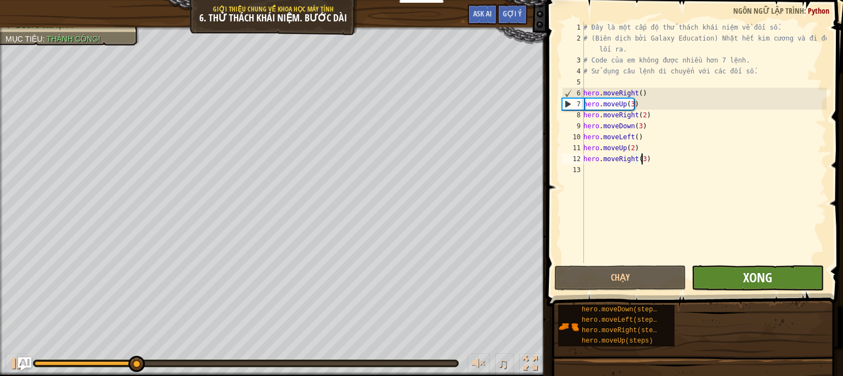 This screenshot has height=376, width=843. I want to click on div: 9, so click(573, 126).